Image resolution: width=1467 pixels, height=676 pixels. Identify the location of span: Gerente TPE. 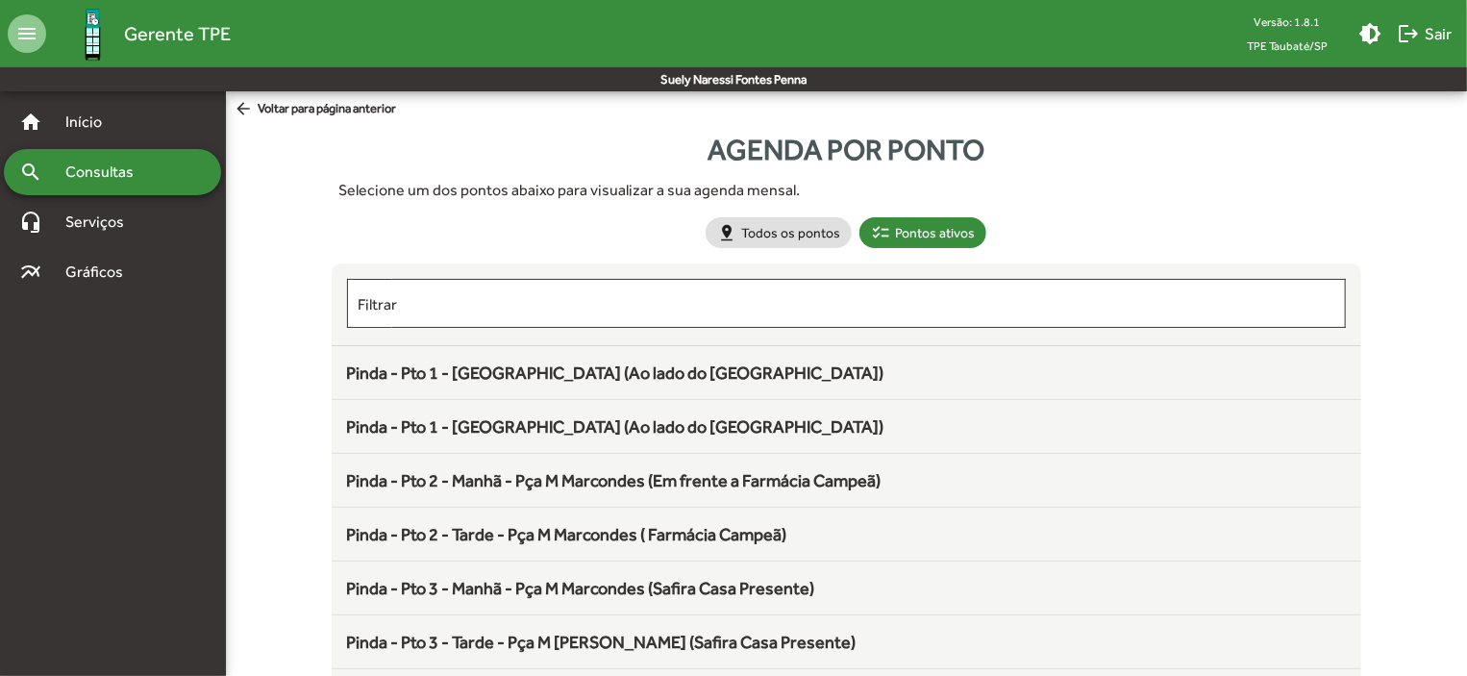
(177, 34).